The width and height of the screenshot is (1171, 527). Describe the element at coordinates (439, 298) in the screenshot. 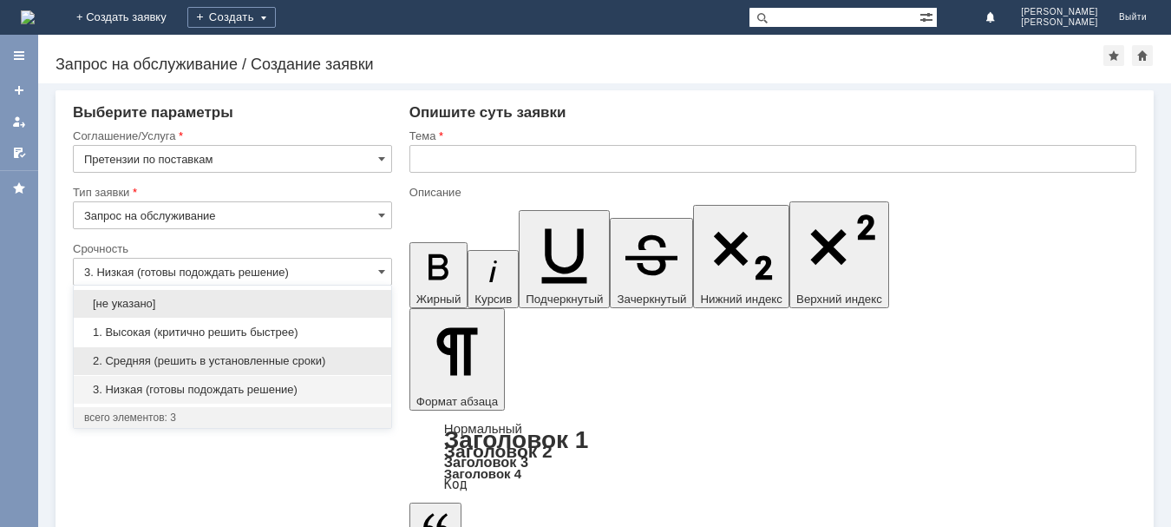

I see `span: Жирный` at that location.